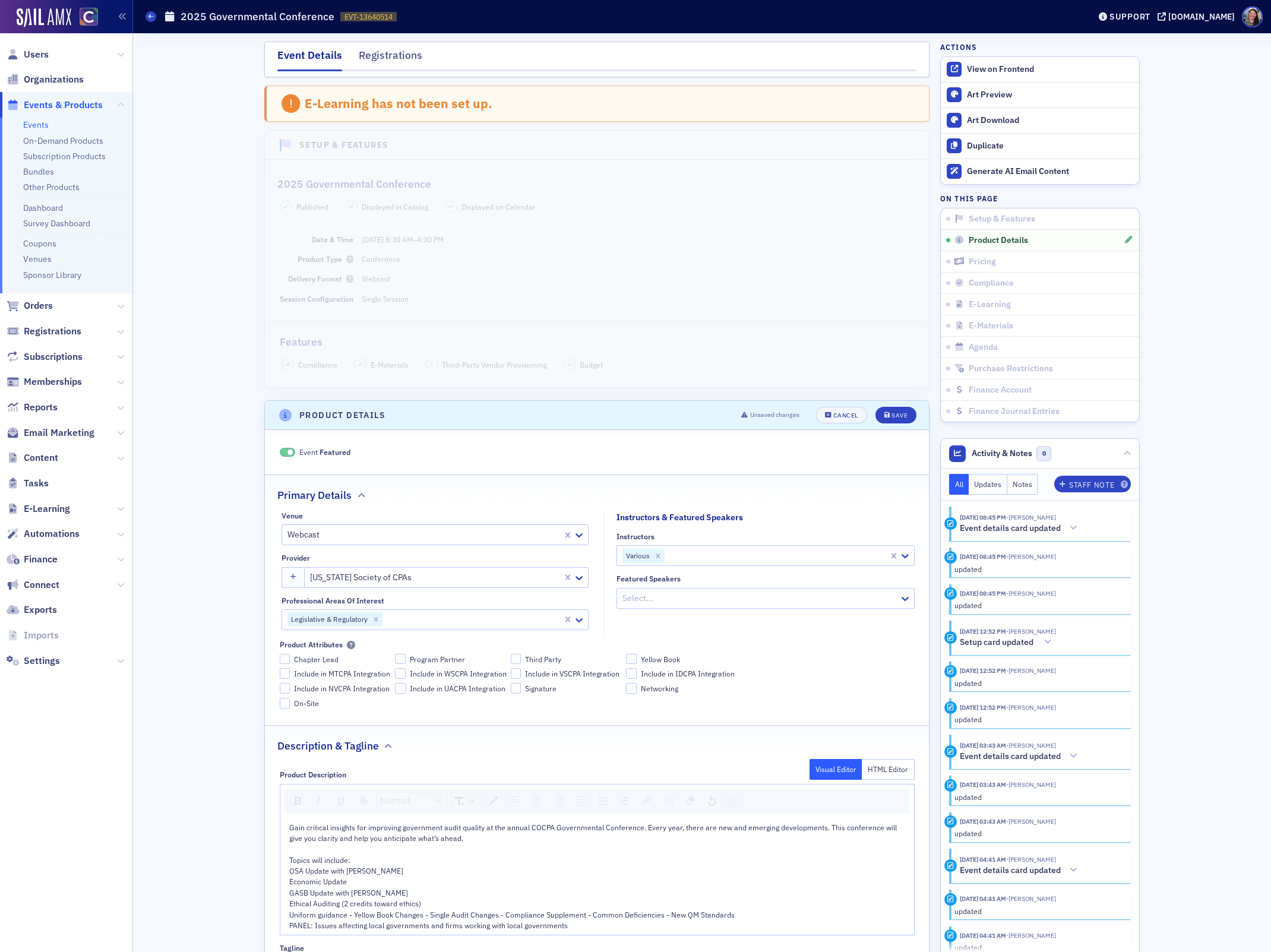 The height and width of the screenshot is (952, 1271). Describe the element at coordinates (318, 882) in the screenshot. I see `span: Economic Update` at that location.